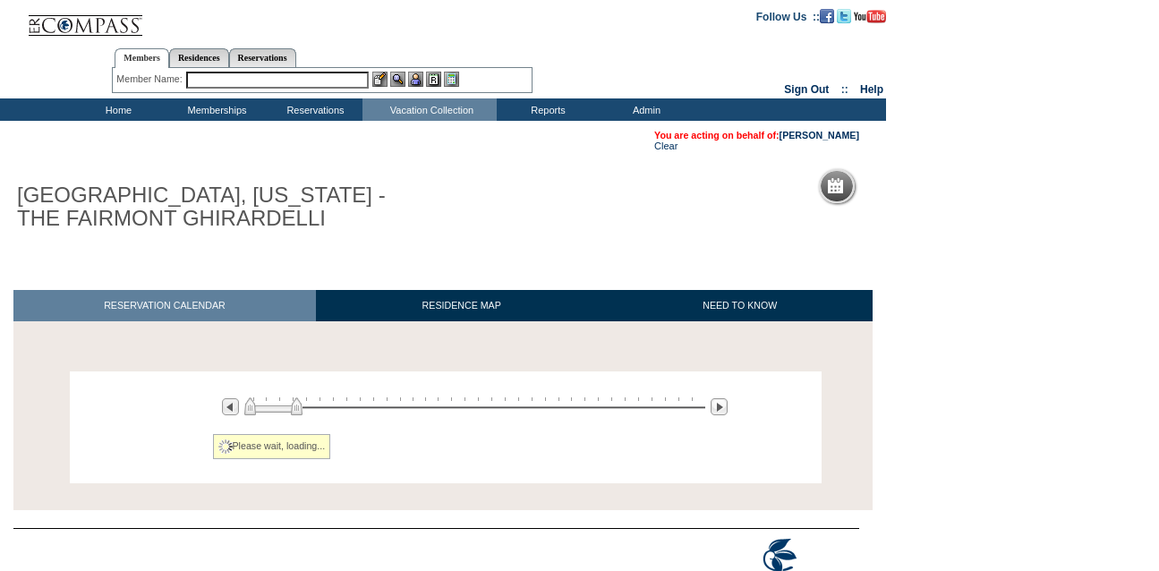 The width and height of the screenshot is (1159, 571). Describe the element at coordinates (788, 16) in the screenshot. I see `td: Follow Us ::` at that location.